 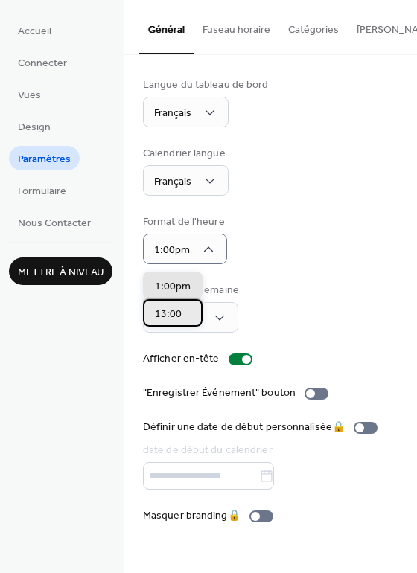 What do you see at coordinates (34, 31) in the screenshot?
I see `span: Accueil` at bounding box center [34, 31].